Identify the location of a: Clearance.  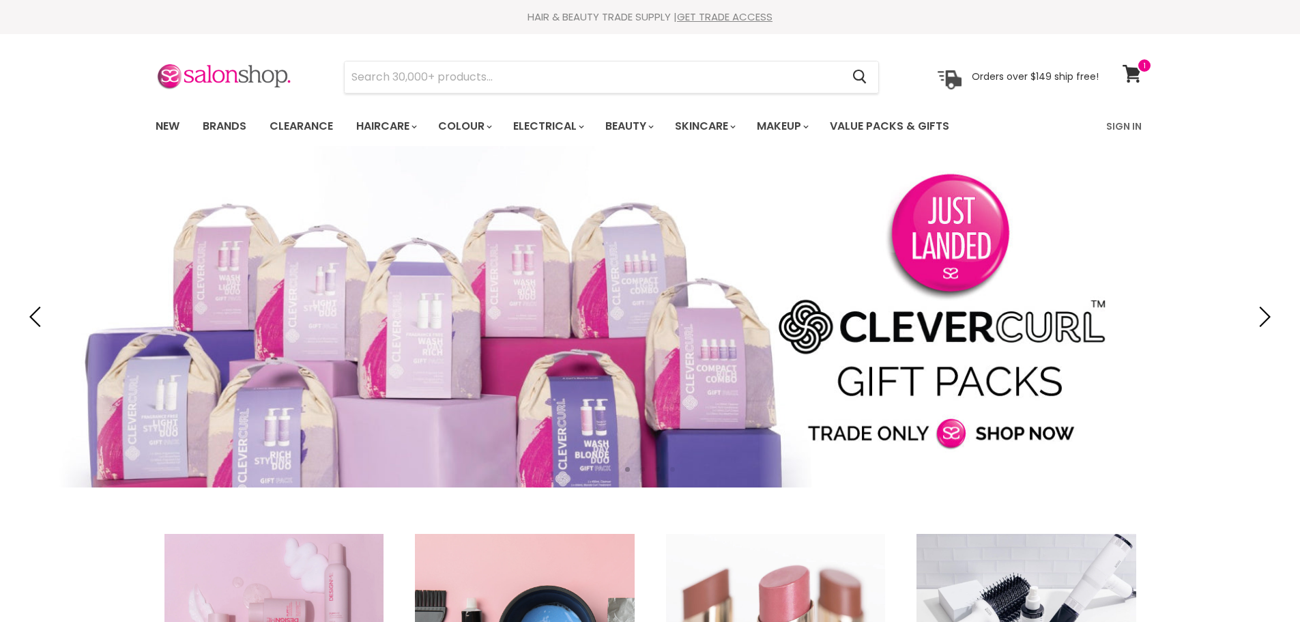
(301, 126).